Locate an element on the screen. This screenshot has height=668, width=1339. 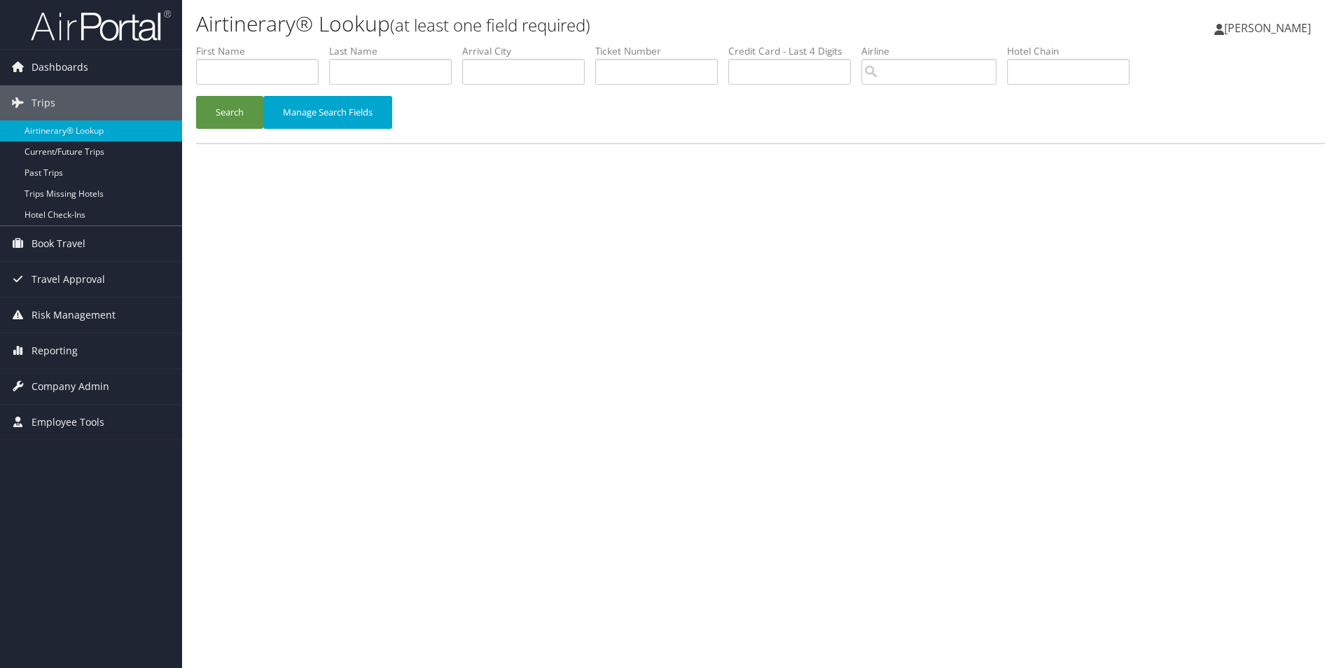
label: Arrival City is located at coordinates (529, 51).